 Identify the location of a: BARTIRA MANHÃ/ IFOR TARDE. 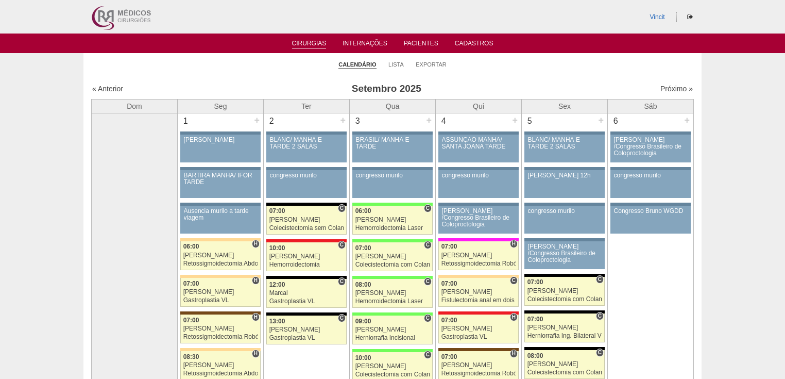
(221, 184).